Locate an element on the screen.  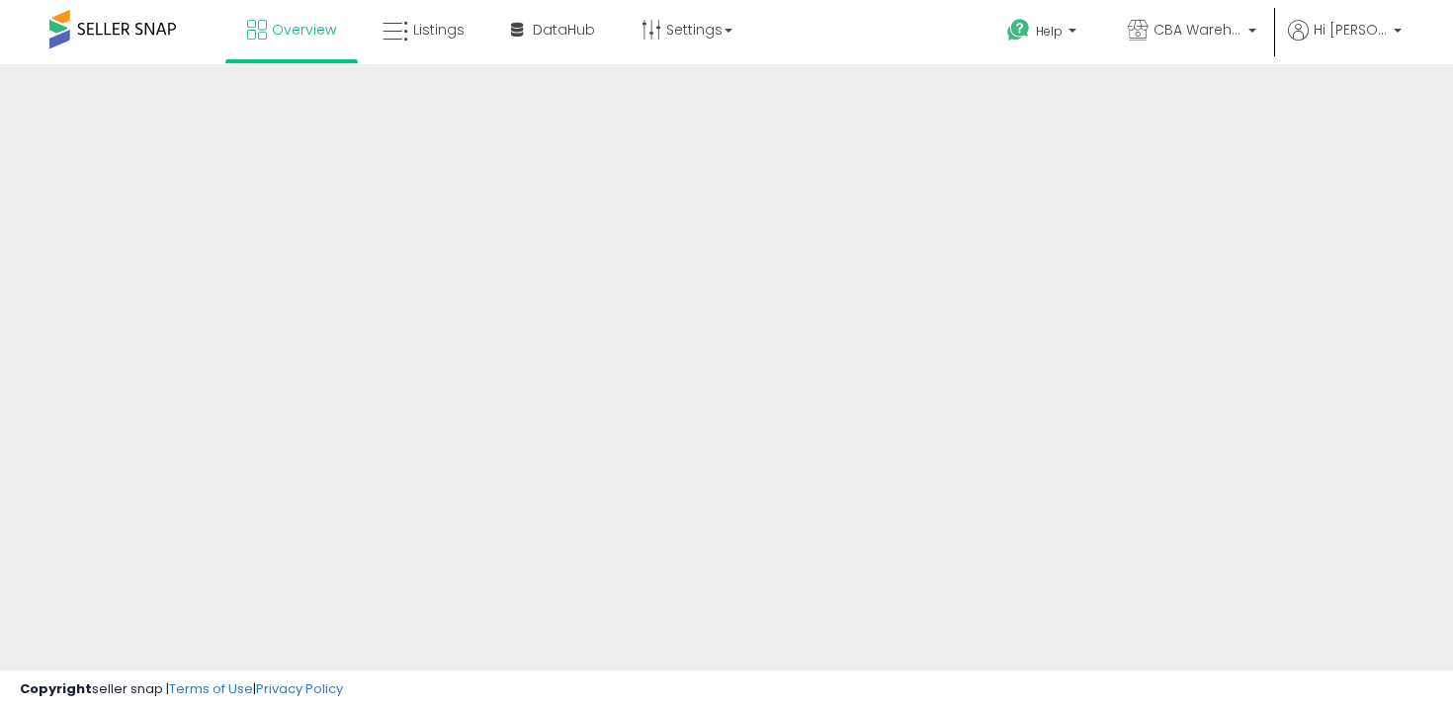
i: Get Help is located at coordinates (1018, 30).